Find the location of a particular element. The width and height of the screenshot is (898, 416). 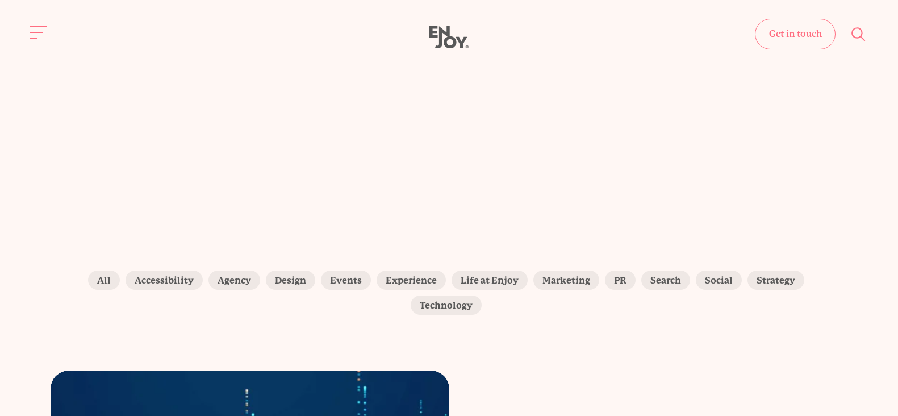

label: All is located at coordinates (104, 280).